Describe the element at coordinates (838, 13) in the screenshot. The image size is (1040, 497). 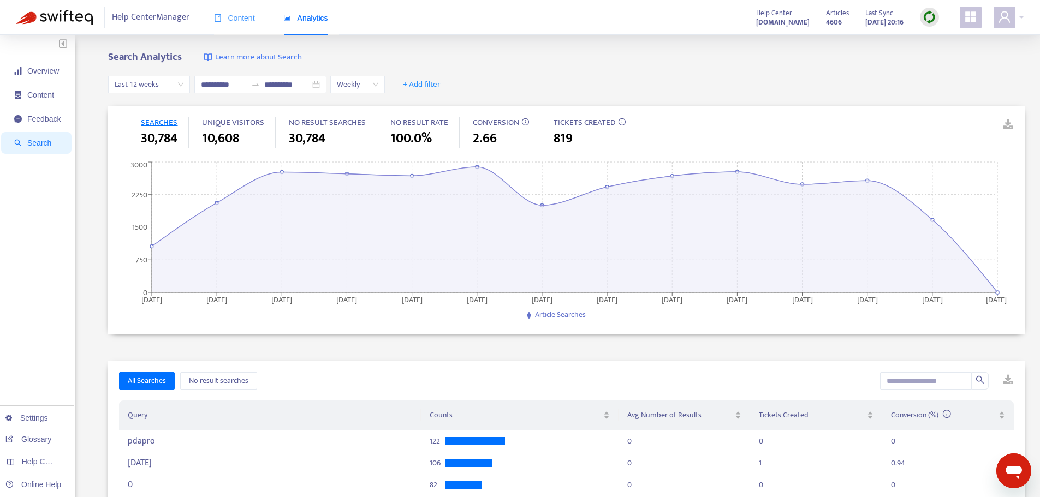
I see `span: Articles` at that location.